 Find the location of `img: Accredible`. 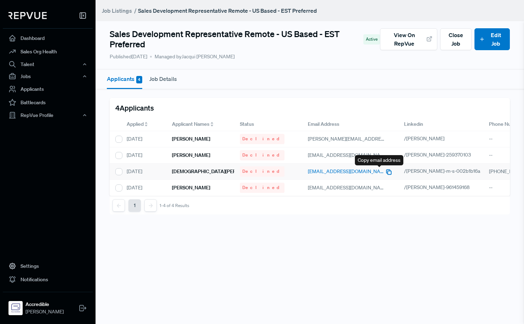

img: Accredible is located at coordinates (16, 309).